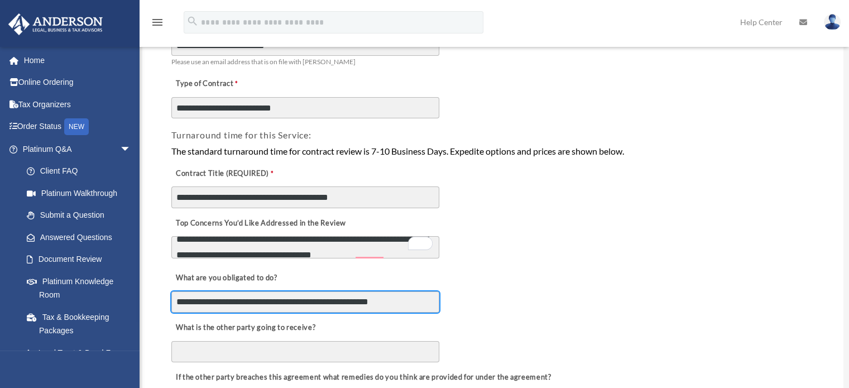 The image size is (849, 388). I want to click on textarea: To enrich screen reader interactions, please activate Accessibility in Grammarly extension settings, so click(305, 247).